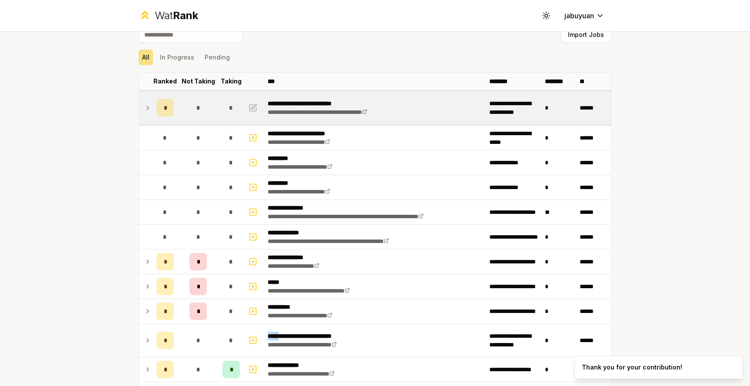  Describe the element at coordinates (586, 35) in the screenshot. I see `button: Import Jobs` at that location.